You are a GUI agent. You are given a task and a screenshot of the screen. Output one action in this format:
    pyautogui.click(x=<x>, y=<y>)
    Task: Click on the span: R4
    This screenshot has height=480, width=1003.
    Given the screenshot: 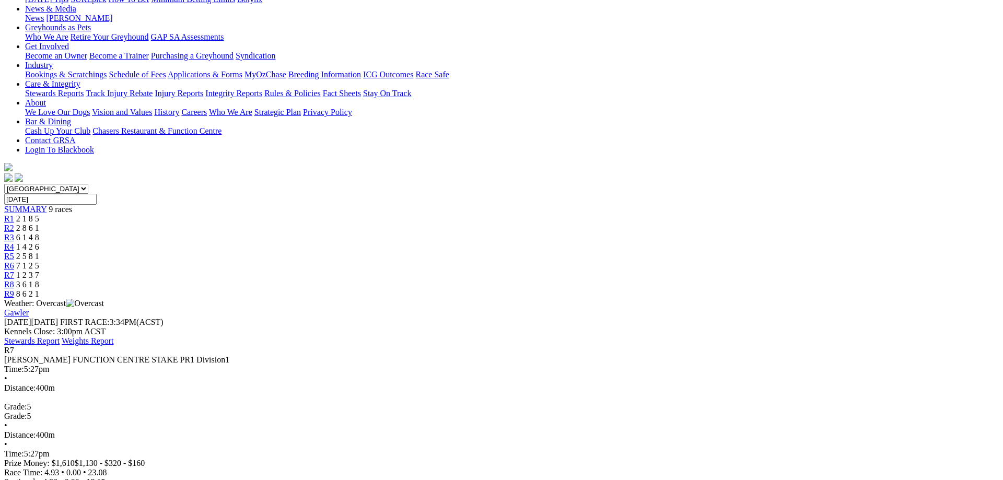 What is the action you would take?
    pyautogui.click(x=9, y=246)
    